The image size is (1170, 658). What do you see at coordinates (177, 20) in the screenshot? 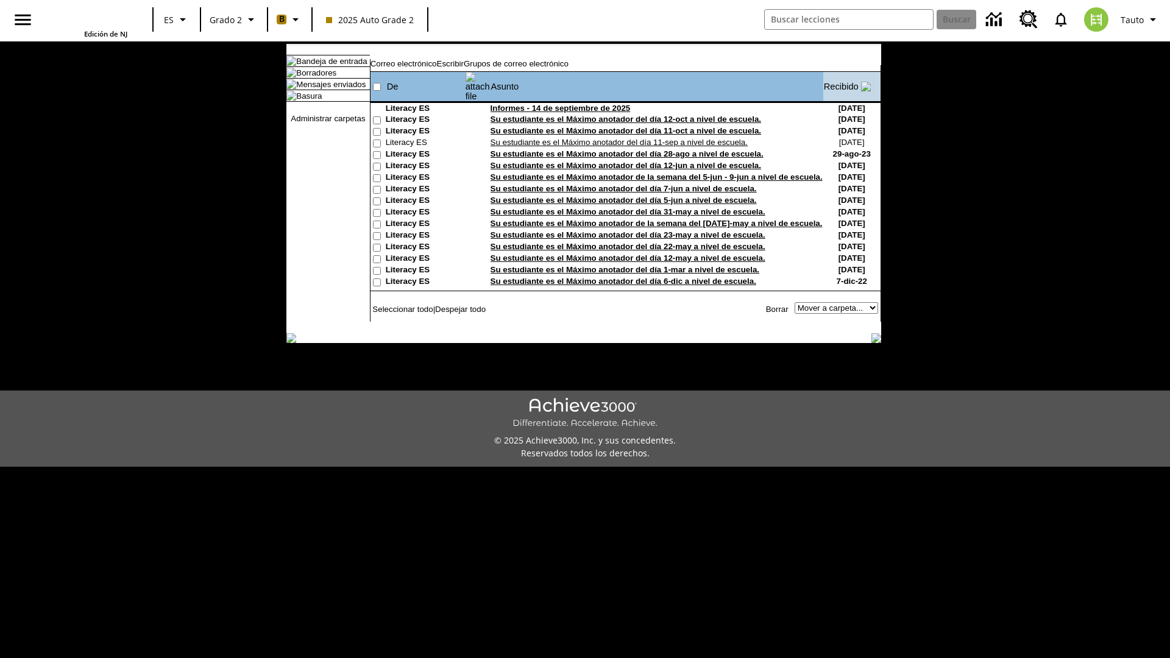
I see `button: Lenguaje: ES, Selecciona un idioma` at bounding box center [177, 20].